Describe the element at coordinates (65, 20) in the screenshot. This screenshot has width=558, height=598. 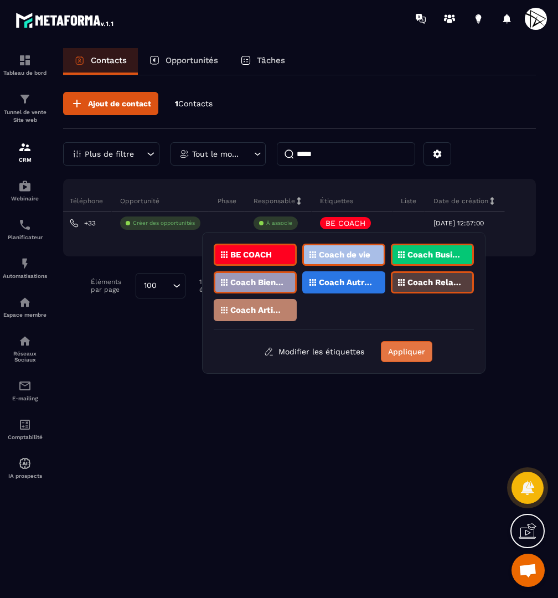
I see `img: logo` at that location.